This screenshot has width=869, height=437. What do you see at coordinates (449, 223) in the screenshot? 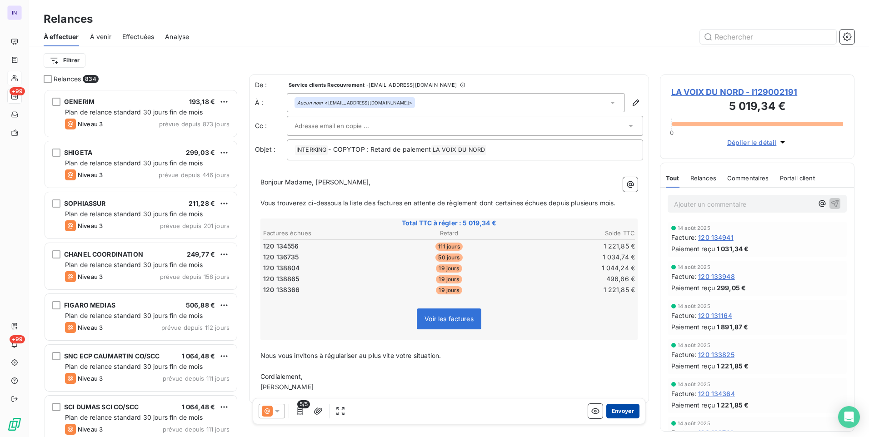
I see `span: Total TTC à régler : 5 019,34 €` at bounding box center [449, 223].